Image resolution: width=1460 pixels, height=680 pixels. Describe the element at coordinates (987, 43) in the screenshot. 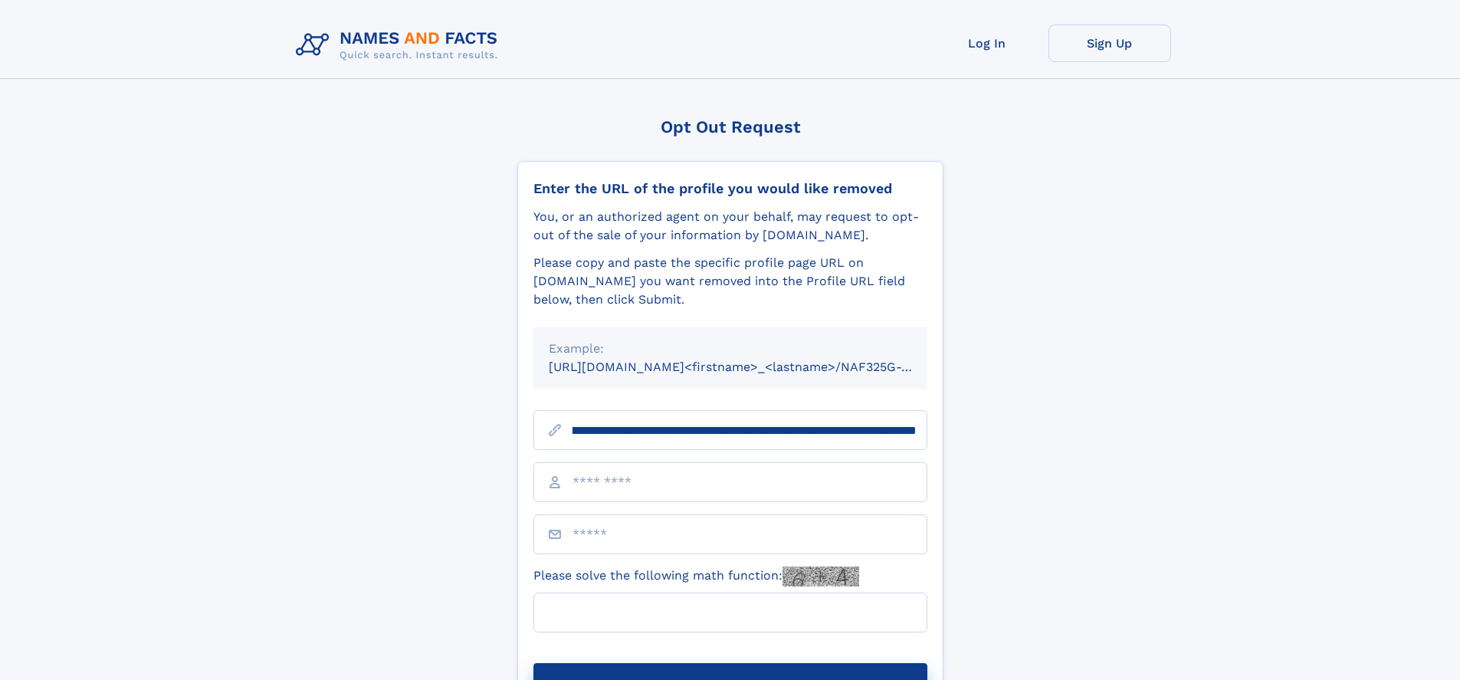

I see `a: Log In` at that location.